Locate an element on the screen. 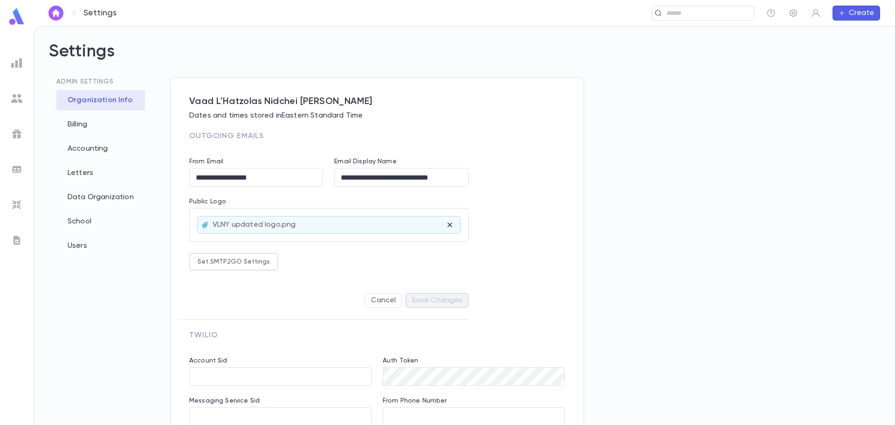 The height and width of the screenshot is (425, 895). label: Messaging Service Sid is located at coordinates (224, 400).